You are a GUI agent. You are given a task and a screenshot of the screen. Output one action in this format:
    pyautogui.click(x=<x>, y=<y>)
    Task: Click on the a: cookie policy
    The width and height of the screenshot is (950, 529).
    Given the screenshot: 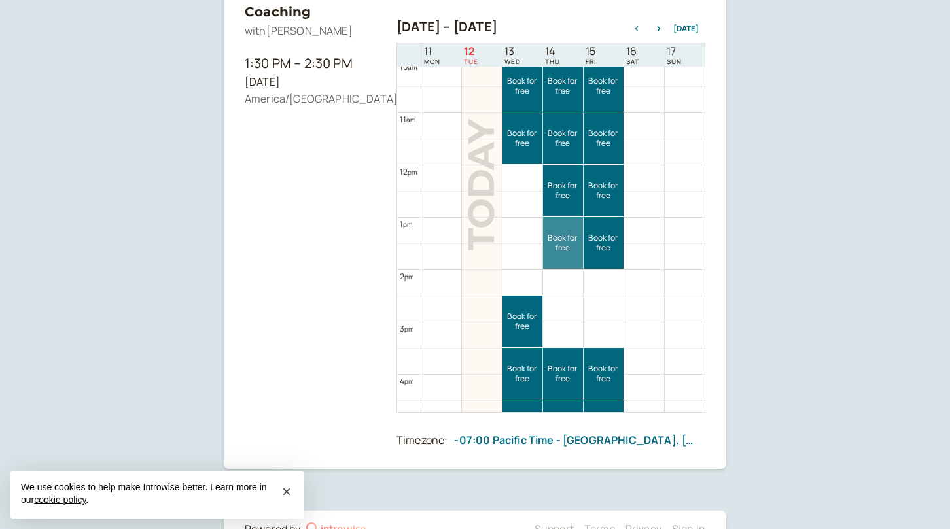 What is the action you would take?
    pyautogui.click(x=60, y=500)
    